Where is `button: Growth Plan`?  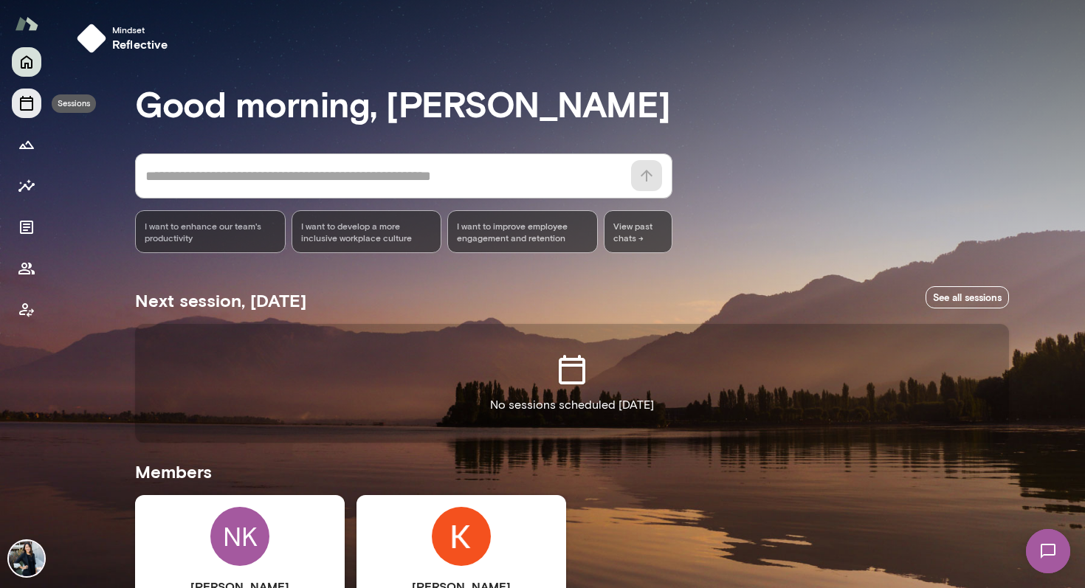 button: Growth Plan is located at coordinates (27, 145).